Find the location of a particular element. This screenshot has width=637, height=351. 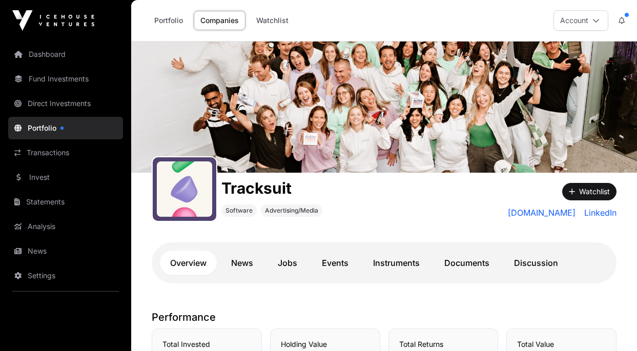

a: Dashboard is located at coordinates (66, 54).